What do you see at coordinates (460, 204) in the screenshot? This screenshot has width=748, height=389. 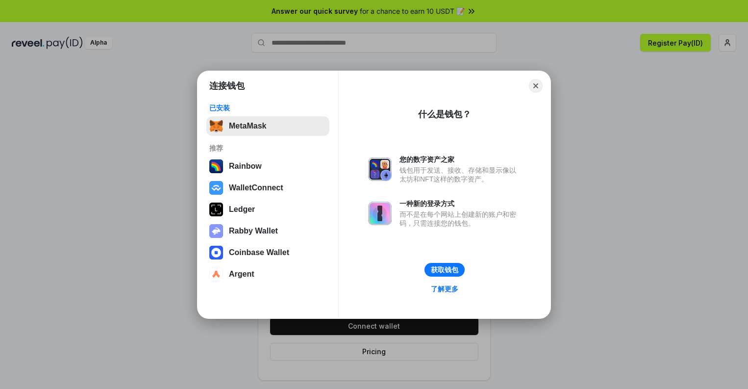 I see `div: 一种新的登录方式` at bounding box center [460, 204].